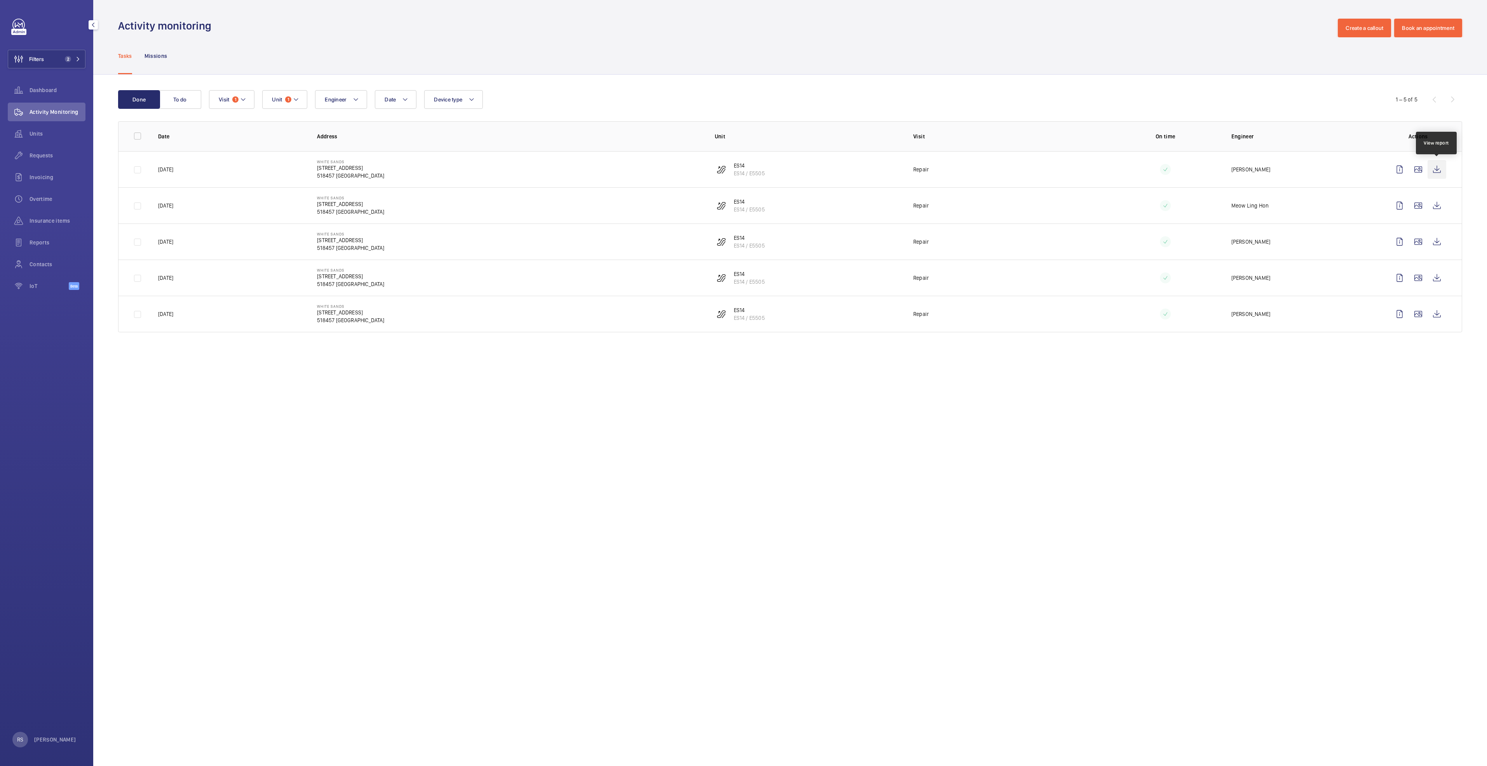  What do you see at coordinates (1305, 136) in the screenshot?
I see `p: Engineer` at bounding box center [1305, 136].